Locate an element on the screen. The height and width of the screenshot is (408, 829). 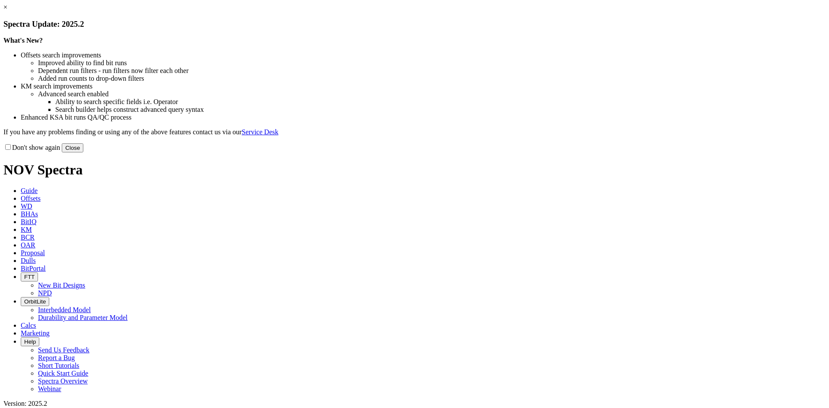
span: WD is located at coordinates (26, 206).